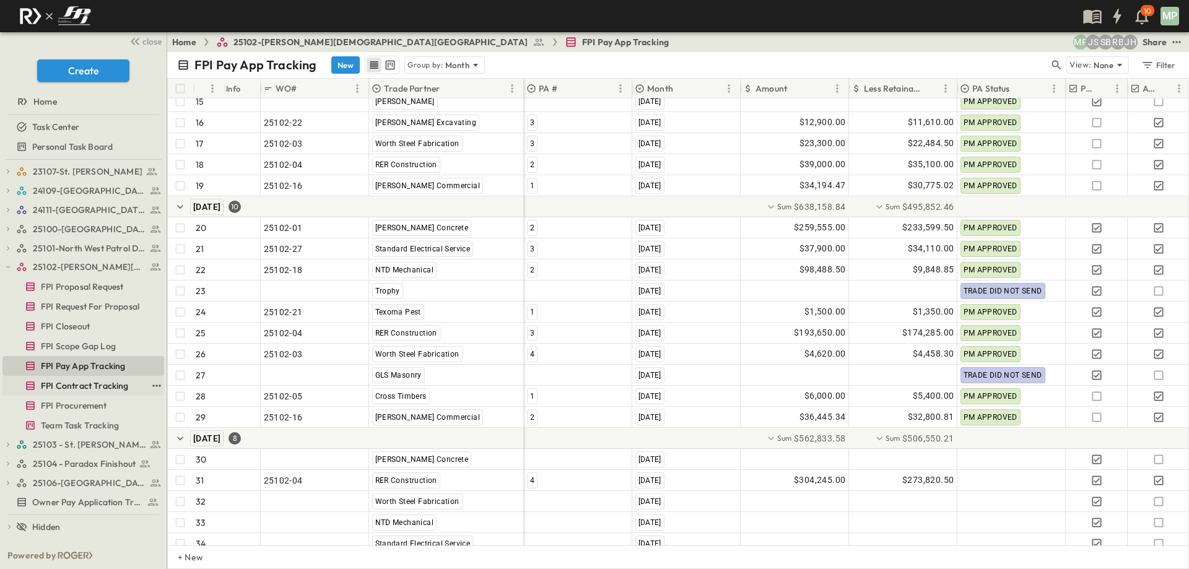  I want to click on p: Month, so click(660, 89).